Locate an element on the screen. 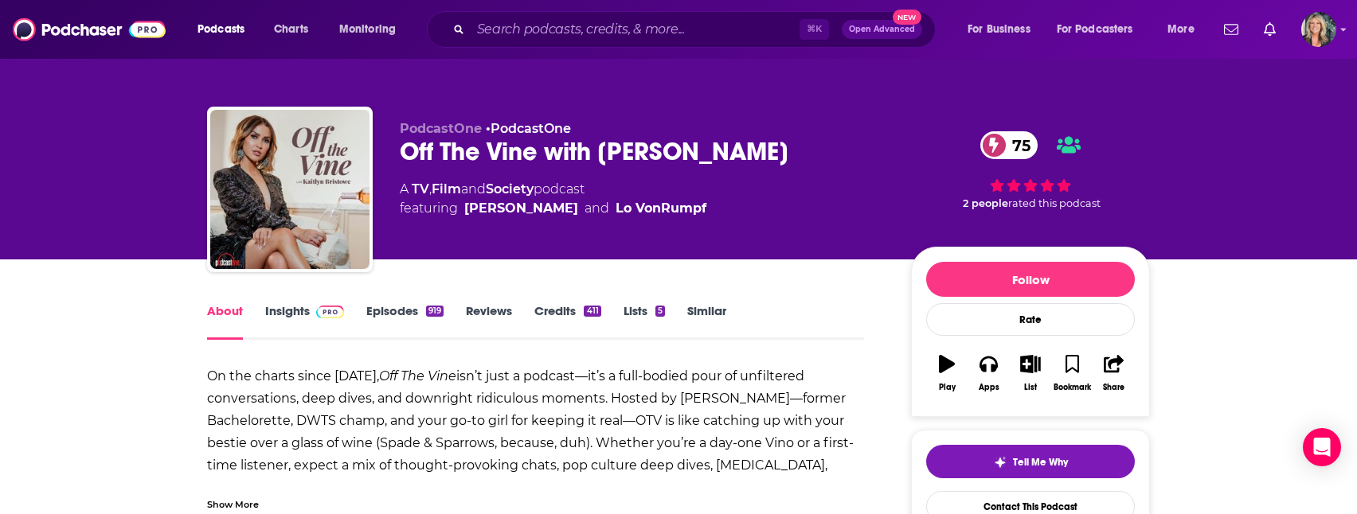  span: featuring is located at coordinates (553, 209).